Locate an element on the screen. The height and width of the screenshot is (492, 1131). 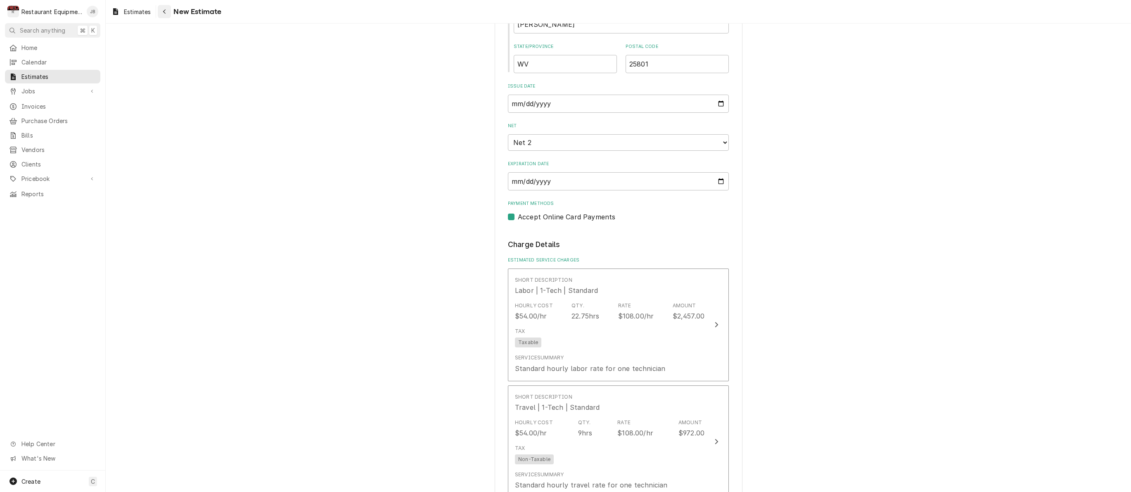
label: Accept Online Card Payments is located at coordinates (566, 217).